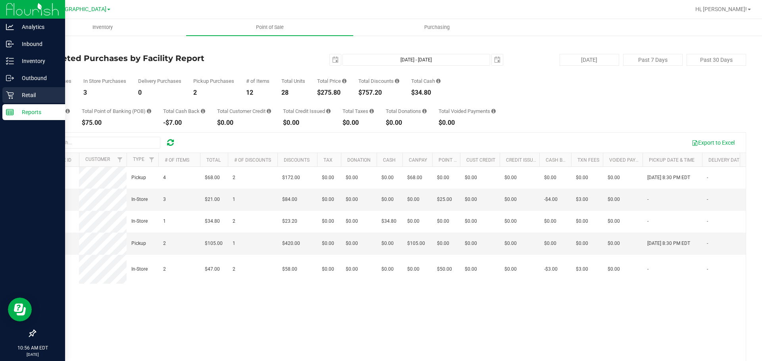 The height and width of the screenshot is (361, 762). Describe the element at coordinates (335, 60) in the screenshot. I see `span: select` at that location.